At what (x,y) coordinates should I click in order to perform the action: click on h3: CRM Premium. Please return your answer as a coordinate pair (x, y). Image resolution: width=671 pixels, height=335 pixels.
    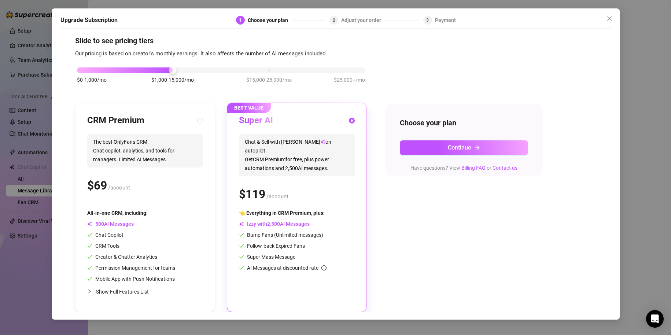
    Looking at the image, I should click on (116, 121).